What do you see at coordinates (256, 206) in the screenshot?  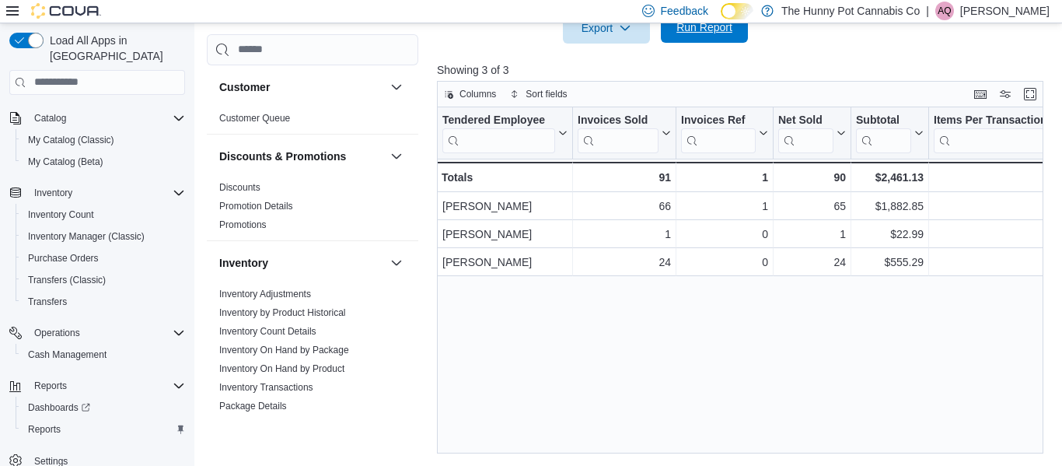 I see `span: Promotion Details` at bounding box center [256, 206].